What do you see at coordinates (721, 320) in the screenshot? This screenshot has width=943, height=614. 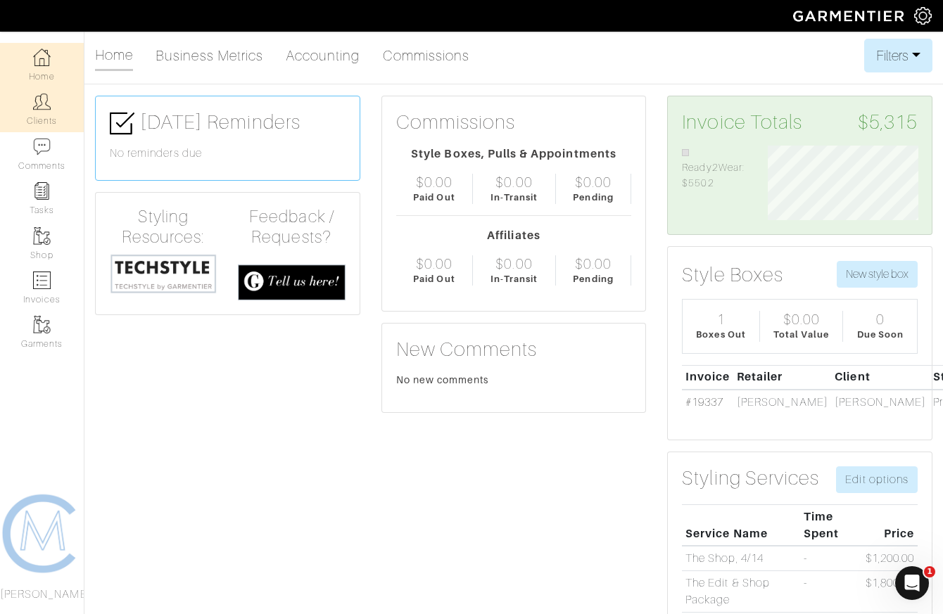 I see `div: 1` at bounding box center [721, 320].